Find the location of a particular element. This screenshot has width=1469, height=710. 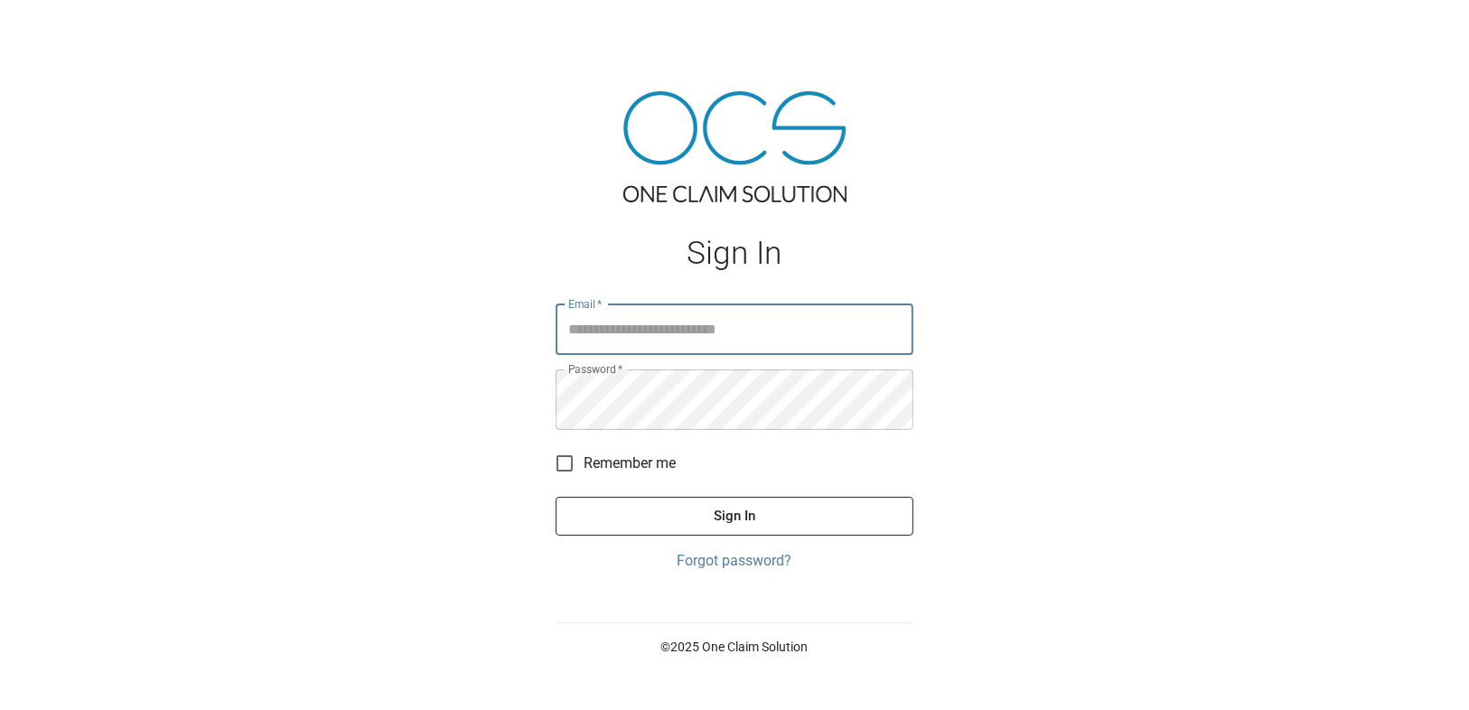

h1: Sign In is located at coordinates (734, 253).